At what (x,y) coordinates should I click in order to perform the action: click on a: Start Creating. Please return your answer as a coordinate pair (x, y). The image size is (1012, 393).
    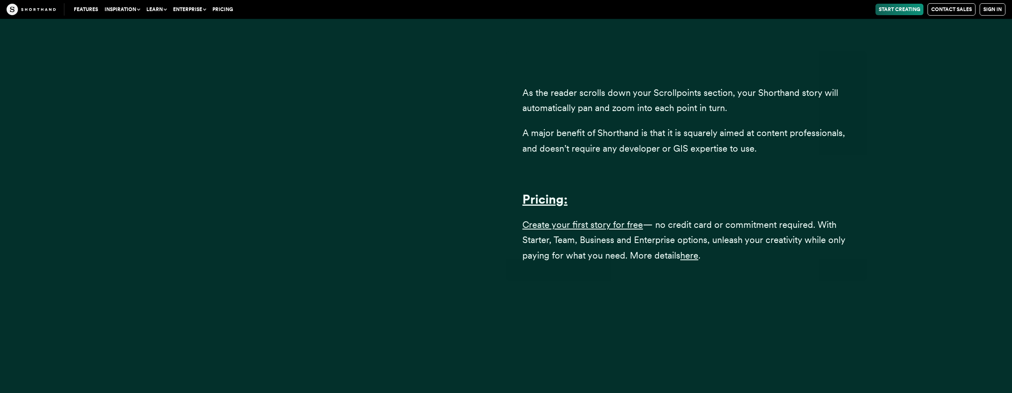
    Looking at the image, I should click on (899, 9).